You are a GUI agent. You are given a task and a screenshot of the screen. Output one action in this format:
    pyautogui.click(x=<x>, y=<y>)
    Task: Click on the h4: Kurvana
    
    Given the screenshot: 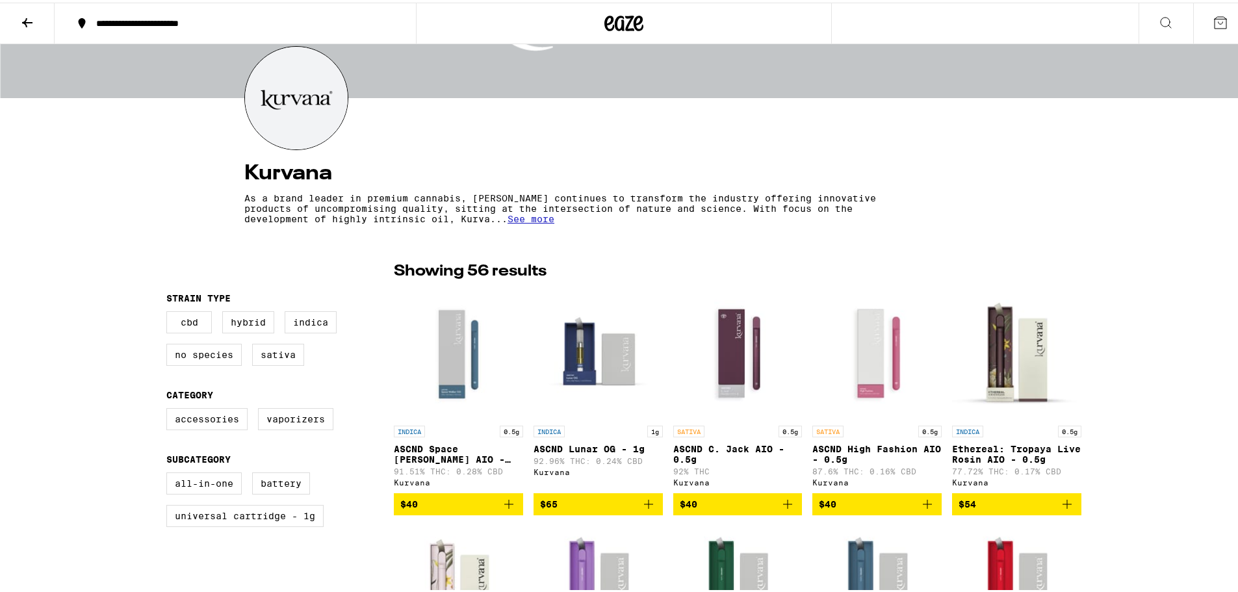 What is the action you would take?
    pyautogui.click(x=624, y=171)
    